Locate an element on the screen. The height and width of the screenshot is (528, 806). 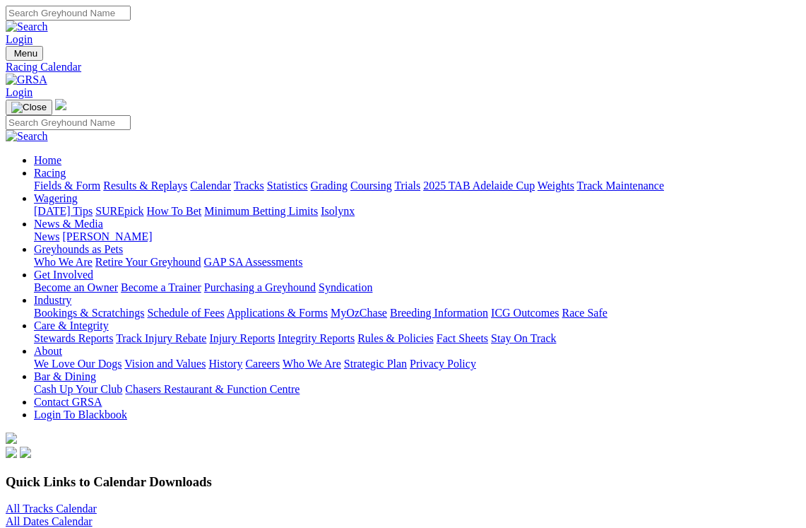
a: SUREpick is located at coordinates (119, 211).